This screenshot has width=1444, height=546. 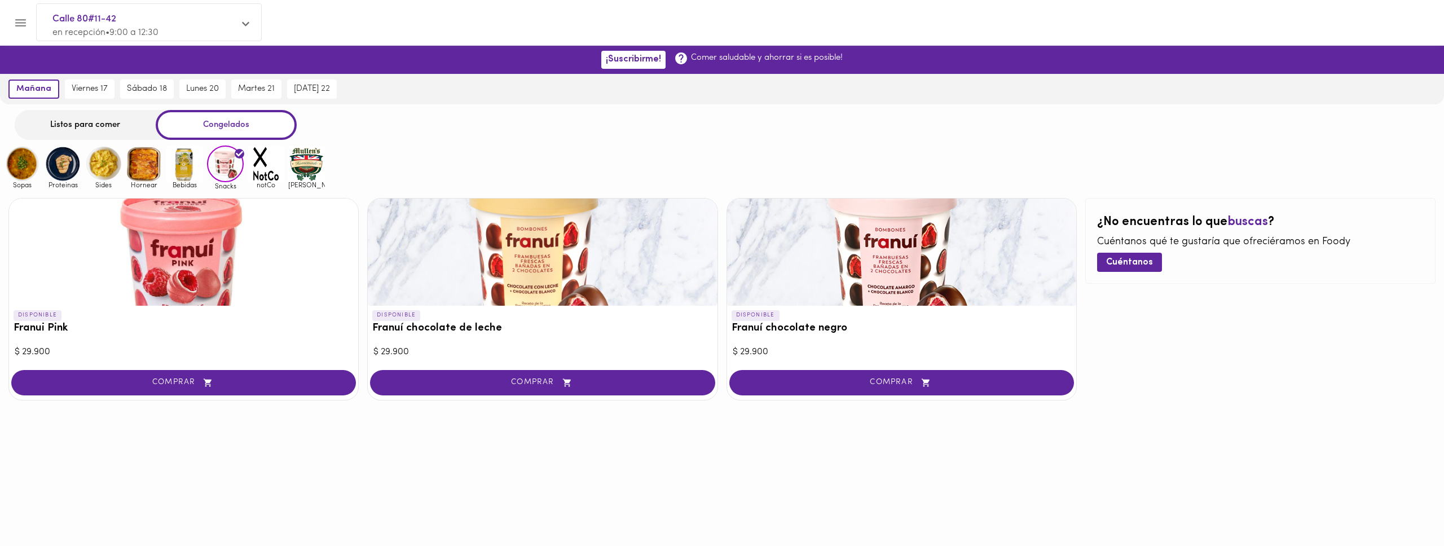 What do you see at coordinates (256, 89) in the screenshot?
I see `button: martes 21` at bounding box center [256, 89].